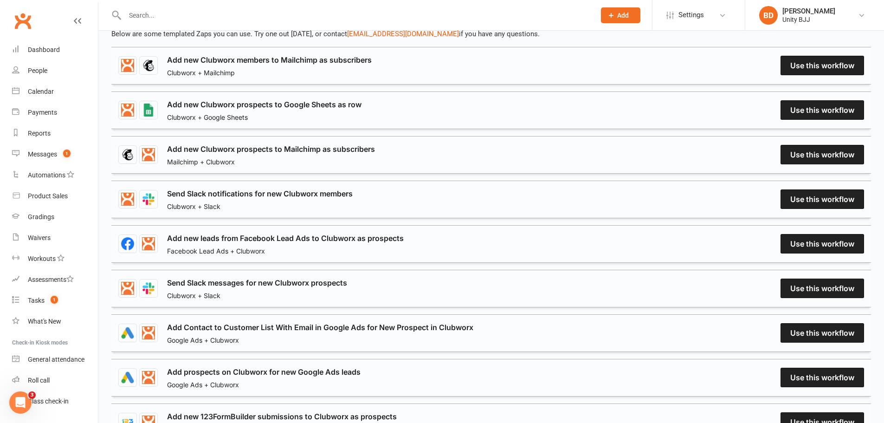  Describe the element at coordinates (48, 401) in the screenshot. I see `div: Class check-in` at that location.